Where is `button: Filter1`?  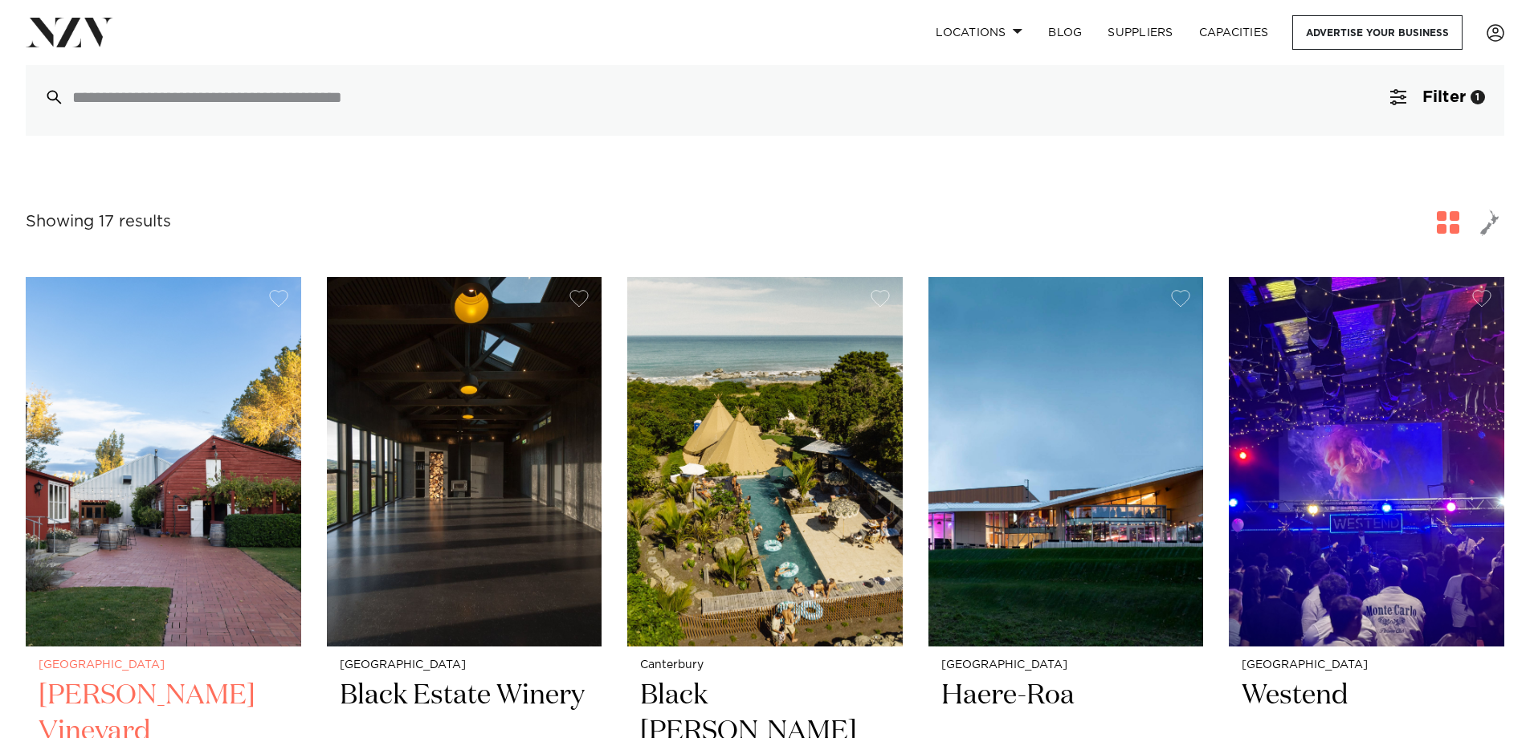
button: Filter1 is located at coordinates (1437, 97).